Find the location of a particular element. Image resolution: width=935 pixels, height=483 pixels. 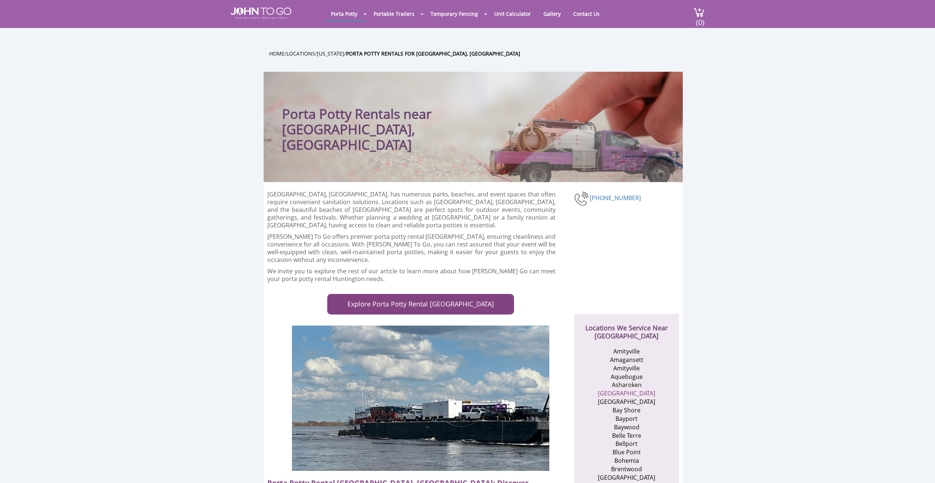

img: cart a is located at coordinates (699, 12).